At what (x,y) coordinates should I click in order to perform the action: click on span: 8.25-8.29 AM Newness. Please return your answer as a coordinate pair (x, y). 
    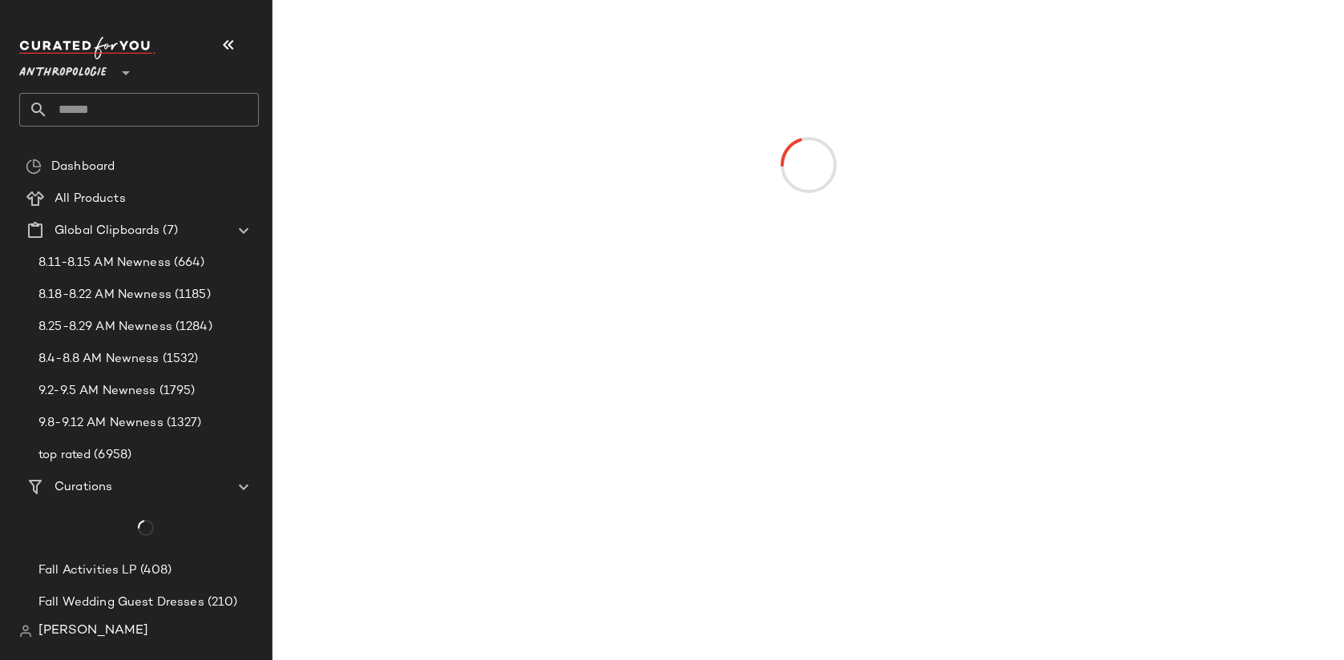
    Looking at the image, I should click on (105, 327).